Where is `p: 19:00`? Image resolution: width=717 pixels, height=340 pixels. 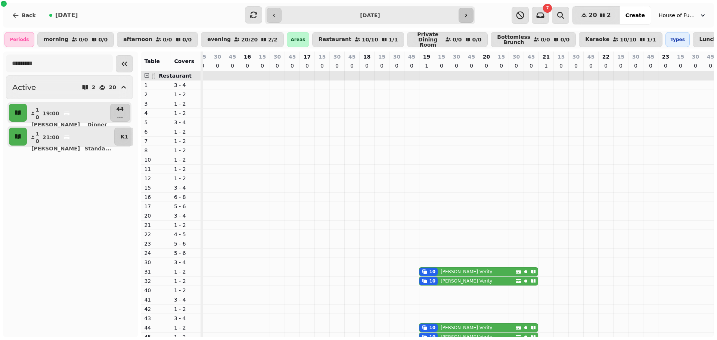
p: 19:00 is located at coordinates (51, 113).